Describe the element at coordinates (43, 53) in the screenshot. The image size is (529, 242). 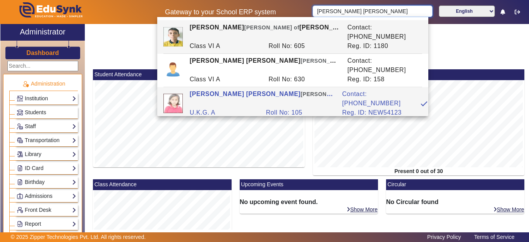
I see `a: Dashboard` at that location.